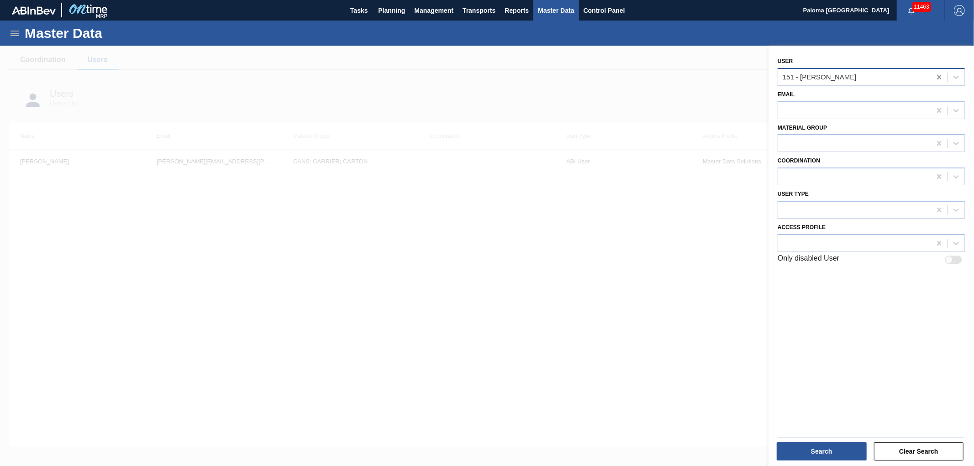 This screenshot has width=974, height=466. What do you see at coordinates (922, 7) in the screenshot?
I see `span: 11463` at bounding box center [922, 7].